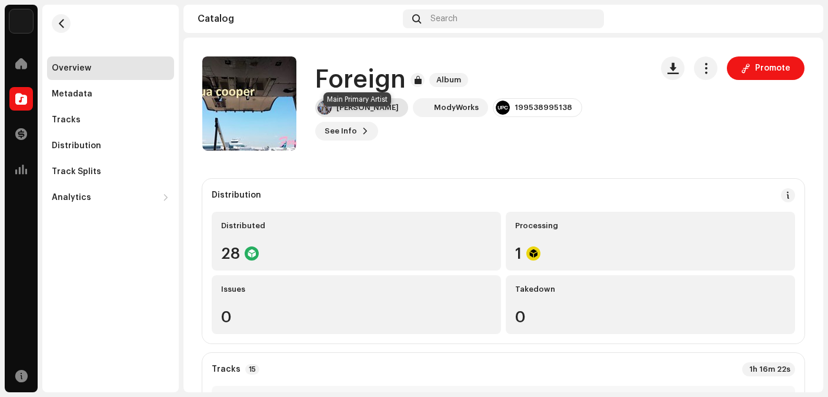 This screenshot has height=397, width=828. What do you see at coordinates (21, 21) in the screenshot?
I see `img: acab2465-393a-471f-9647-fa4d43662784` at bounding box center [21, 21].